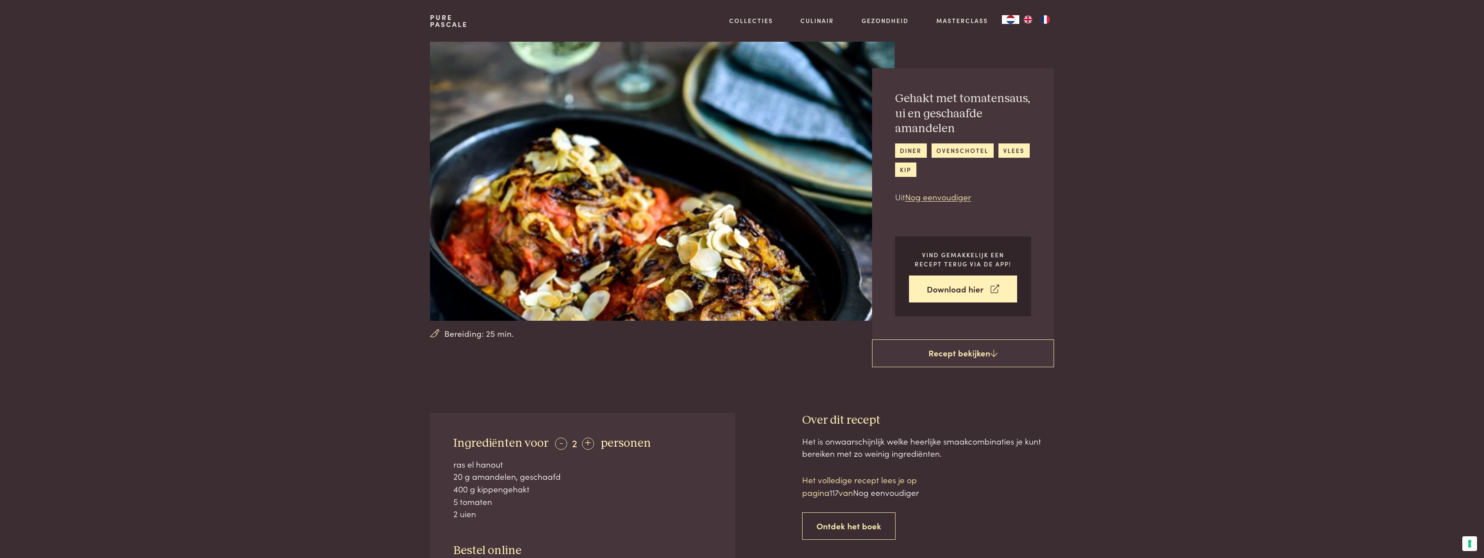 The width and height of the screenshot is (1484, 558). I want to click on p: Uit, so click(963, 197).